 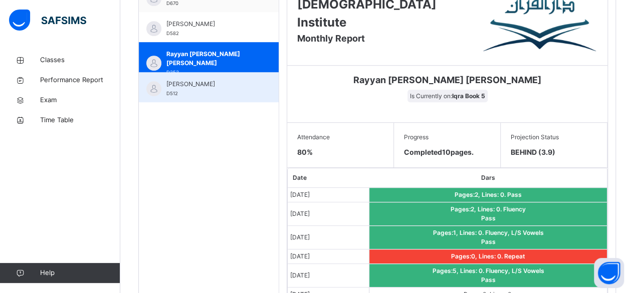 What do you see at coordinates (448, 96) in the screenshot?
I see `span: Is Currently on:` at bounding box center [448, 96].